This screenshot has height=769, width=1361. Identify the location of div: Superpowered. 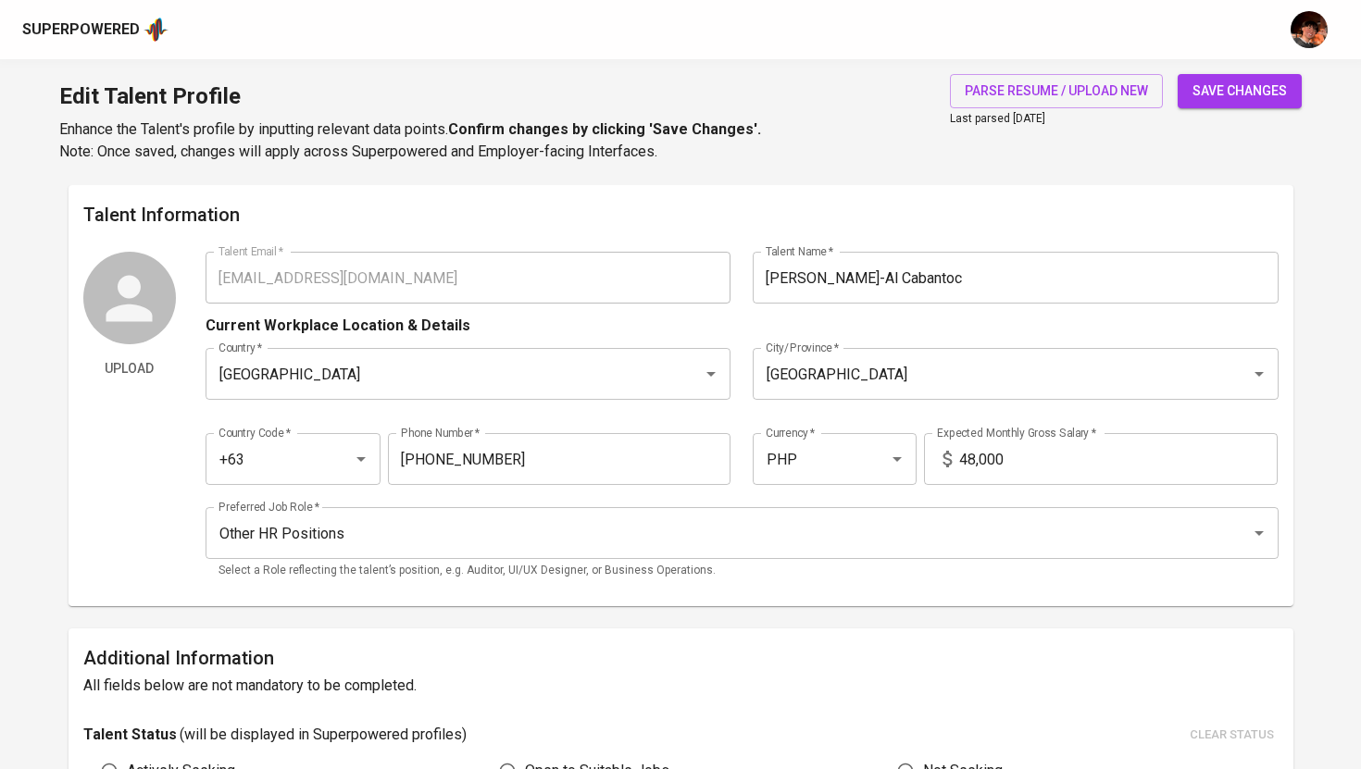
(81, 30).